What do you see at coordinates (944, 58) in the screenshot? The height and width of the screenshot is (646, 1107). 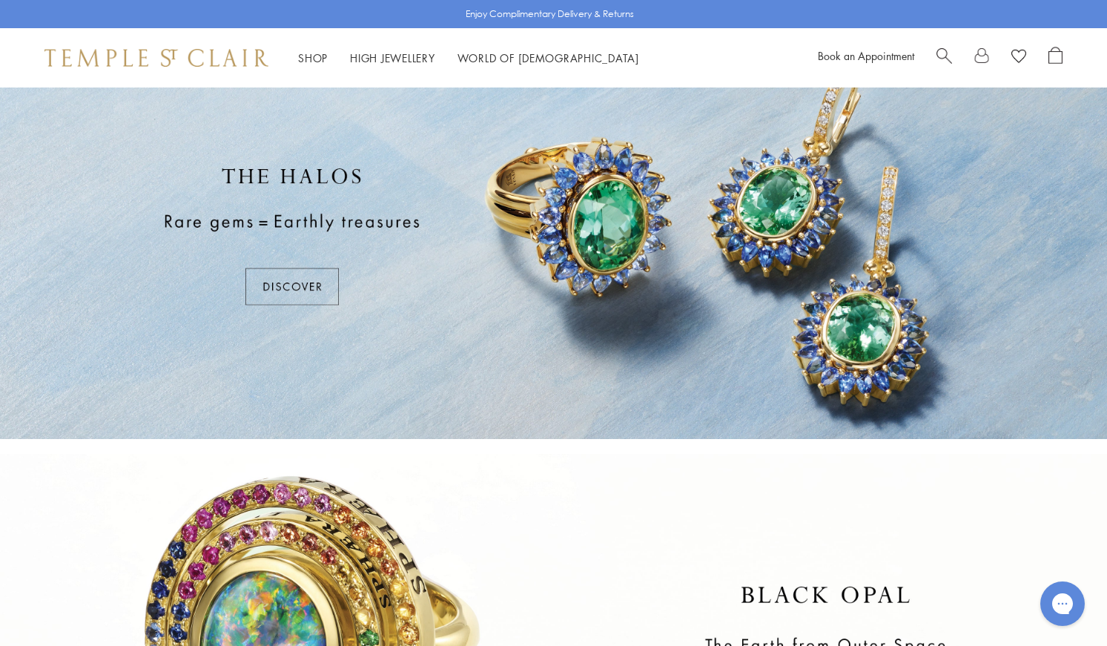 I see `a: Search` at bounding box center [944, 58].